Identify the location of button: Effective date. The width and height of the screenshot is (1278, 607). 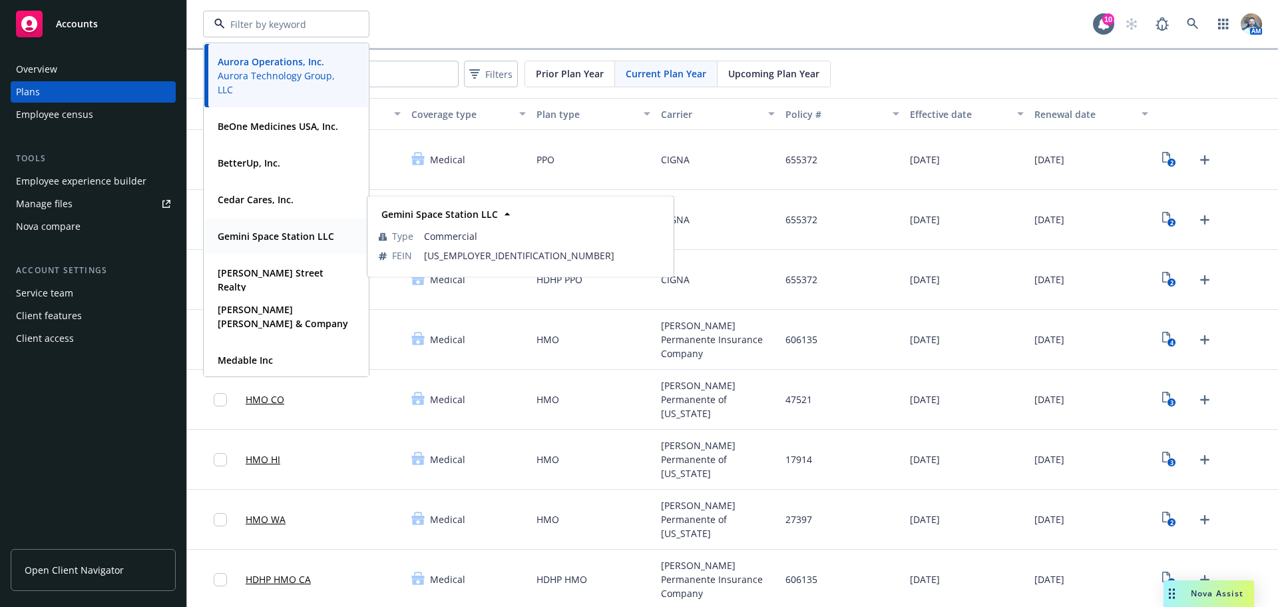
(967, 114).